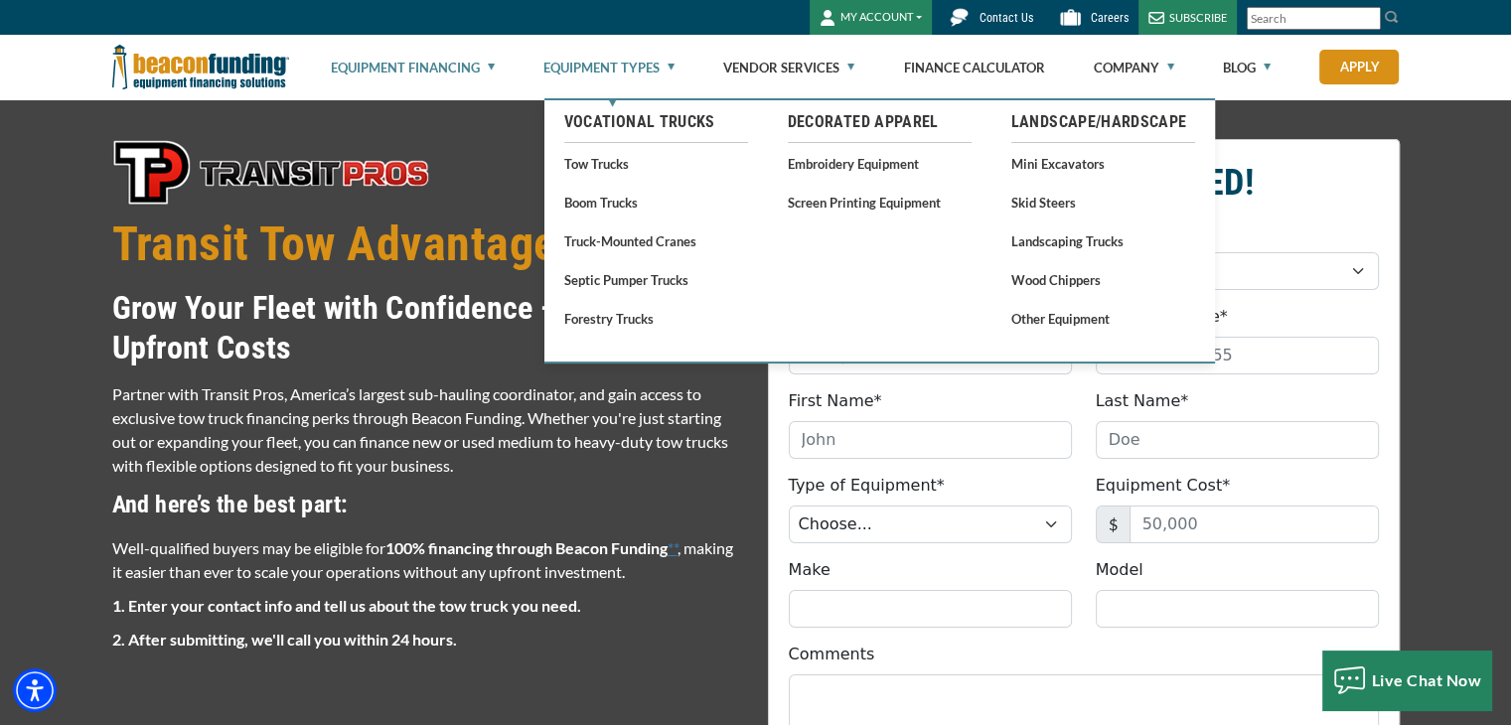  Describe the element at coordinates (1163, 486) in the screenshot. I see `label: Equipment Cost*` at that location.